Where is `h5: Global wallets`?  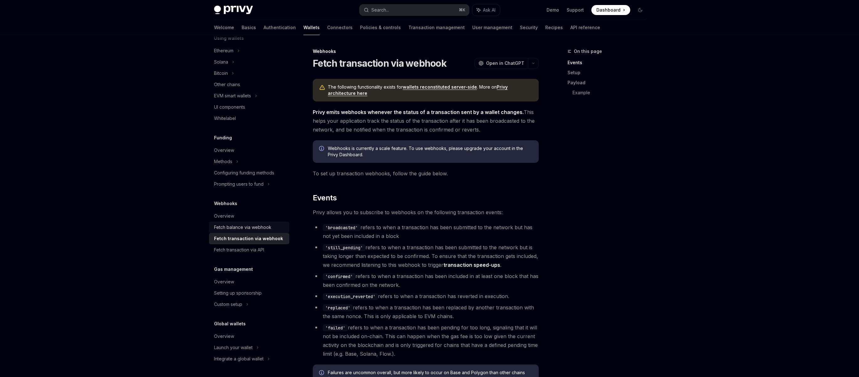 h5: Global wallets is located at coordinates (230, 324).